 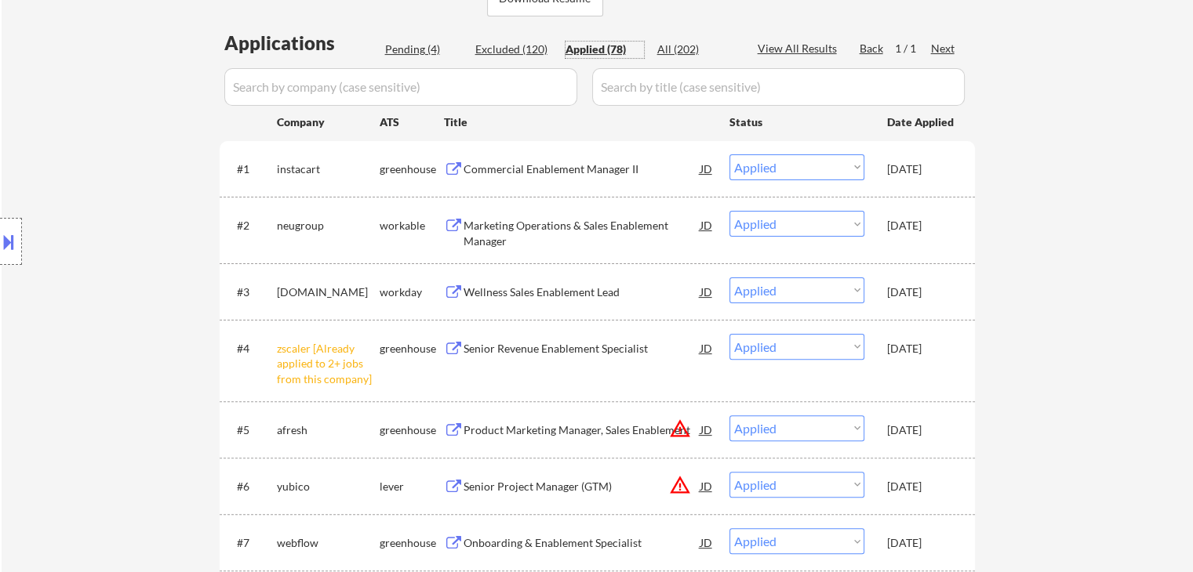 I want to click on div: 1 / 1, so click(x=913, y=49).